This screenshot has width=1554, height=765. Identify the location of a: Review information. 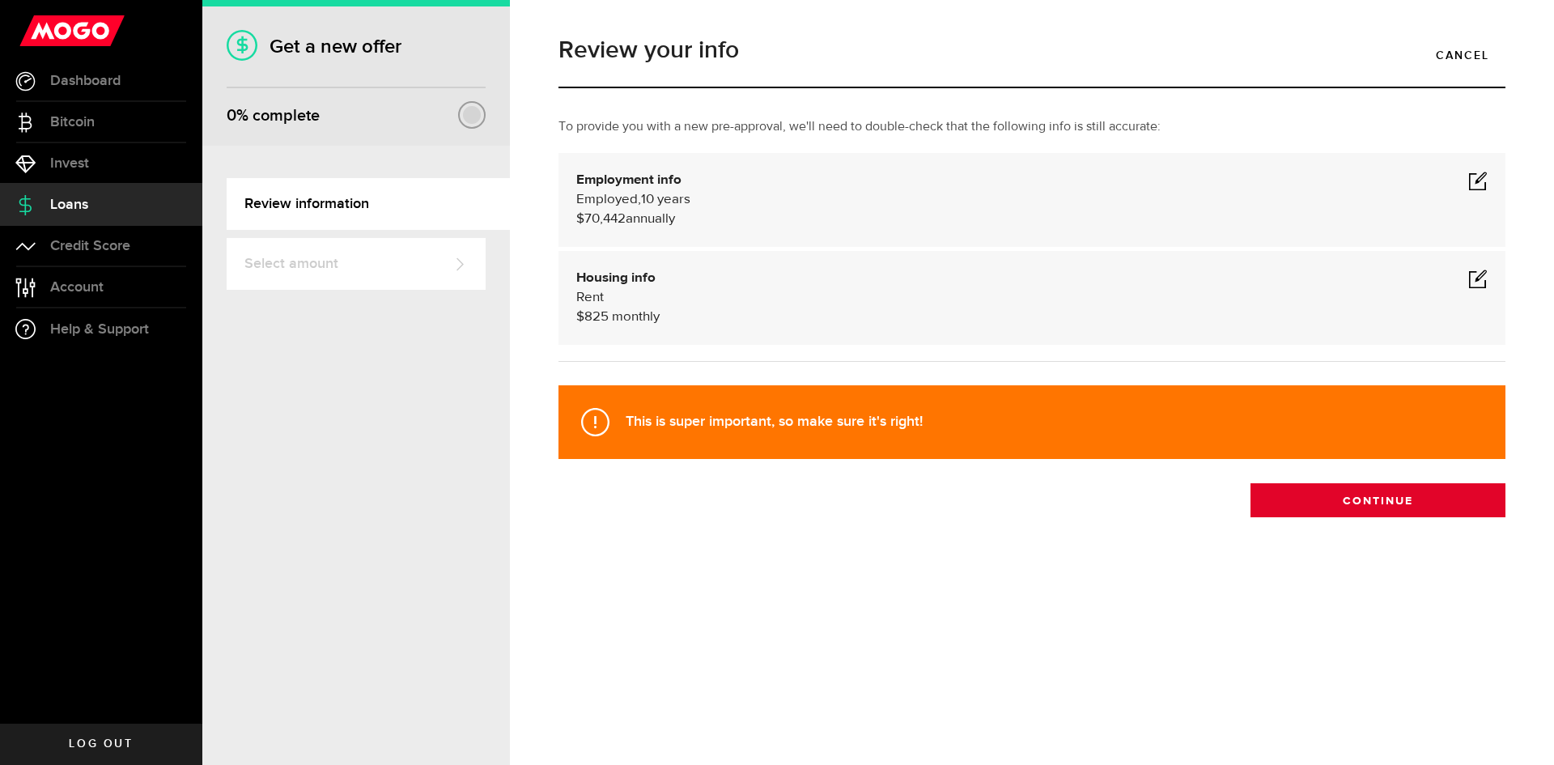
(368, 204).